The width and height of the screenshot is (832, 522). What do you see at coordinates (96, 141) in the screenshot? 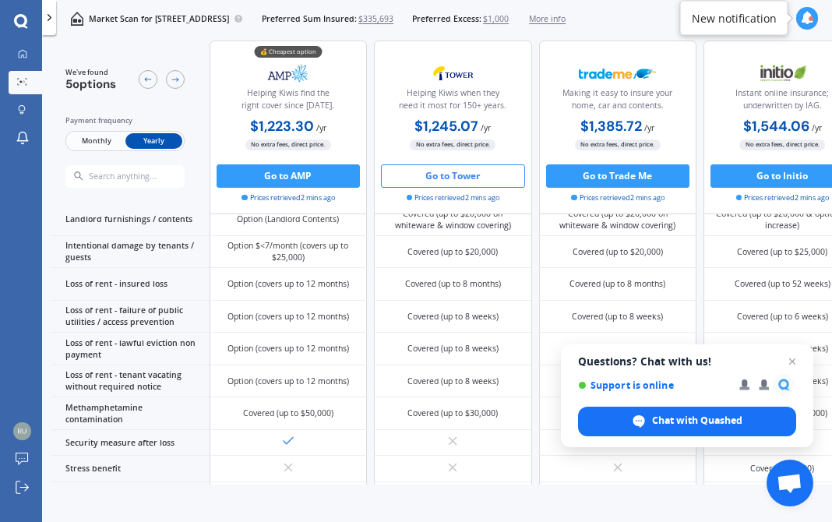
I see `span: Monthly` at bounding box center [96, 141].